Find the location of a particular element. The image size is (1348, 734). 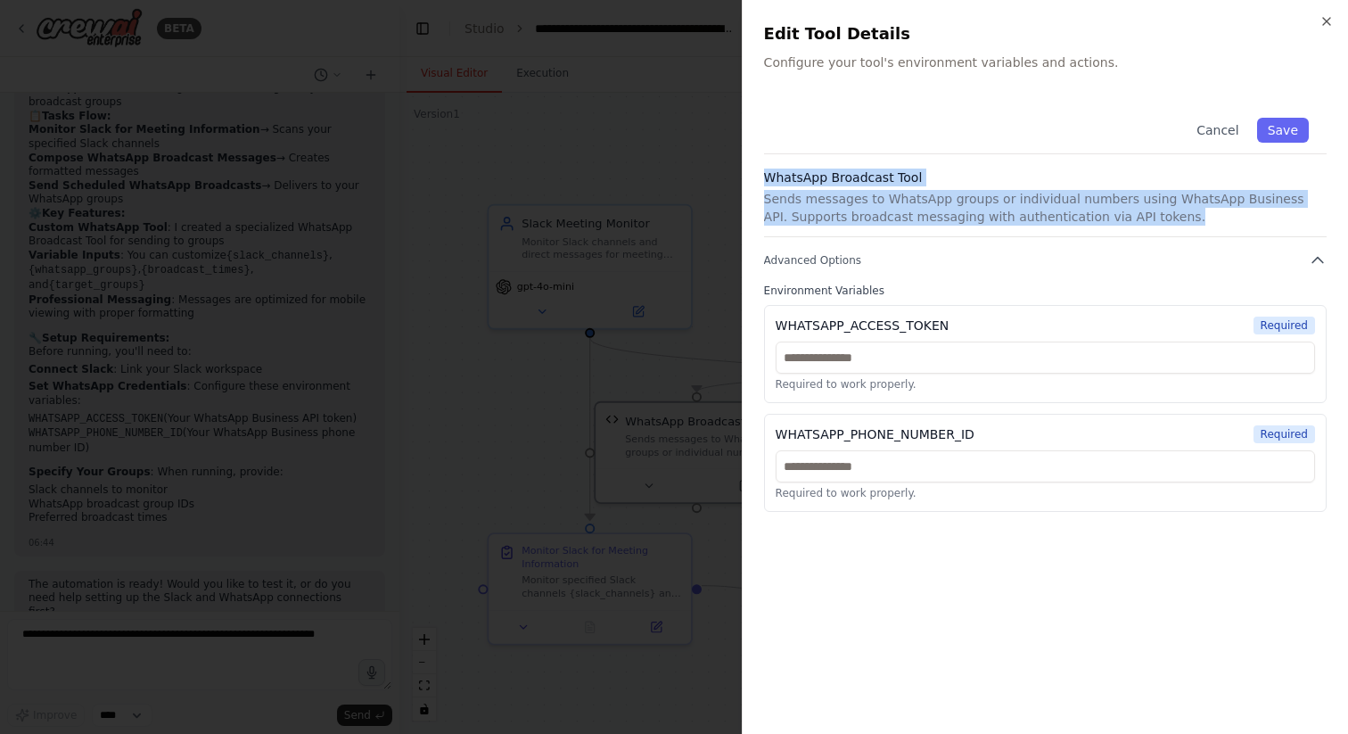

h2: Edit Tool Details is located at coordinates (1045, 34).